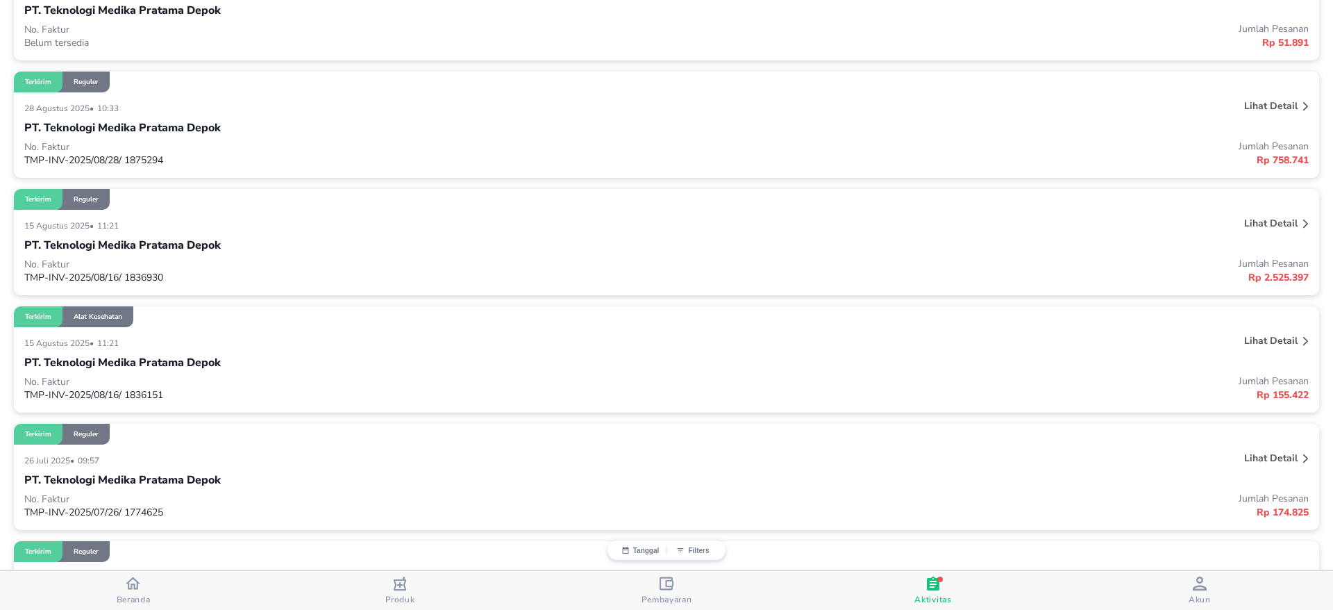 The image size is (1333, 610). I want to click on span: Beranda, so click(133, 599).